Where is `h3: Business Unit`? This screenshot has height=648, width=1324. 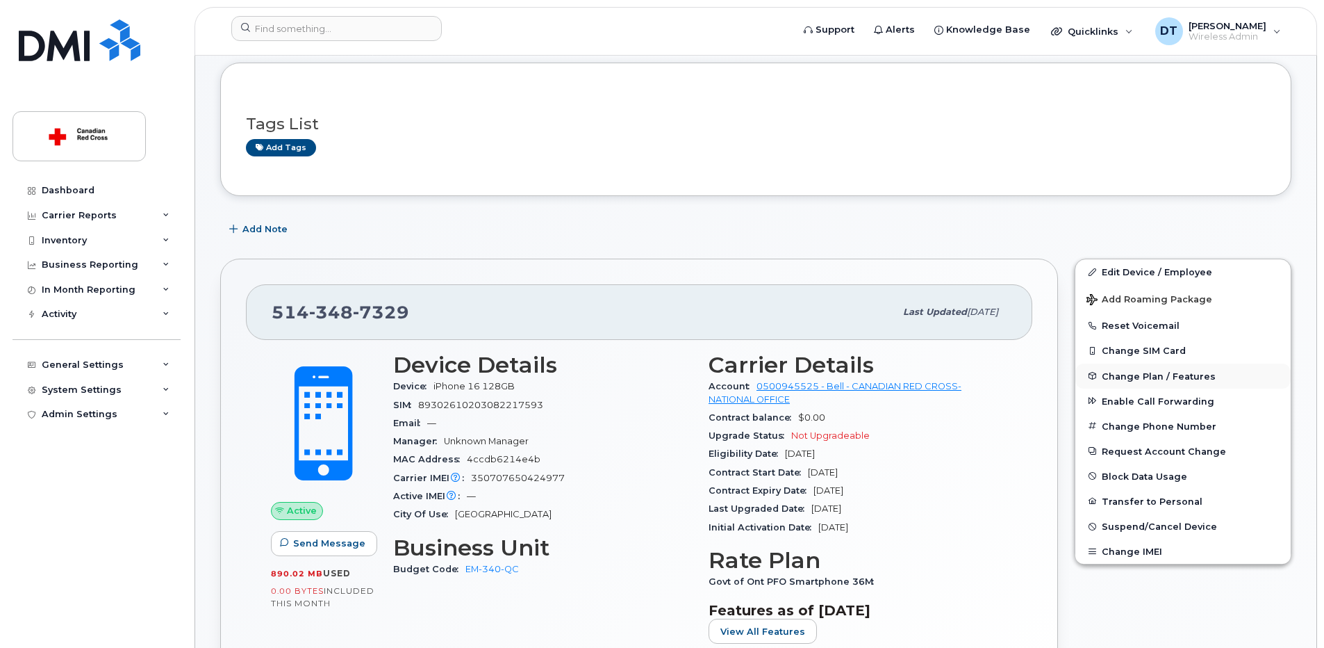 h3: Business Unit is located at coordinates (543, 548).